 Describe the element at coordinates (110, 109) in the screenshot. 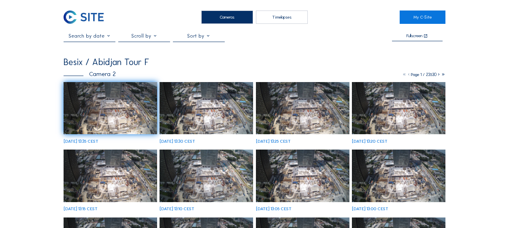

I see `img: image_53513205` at that location.